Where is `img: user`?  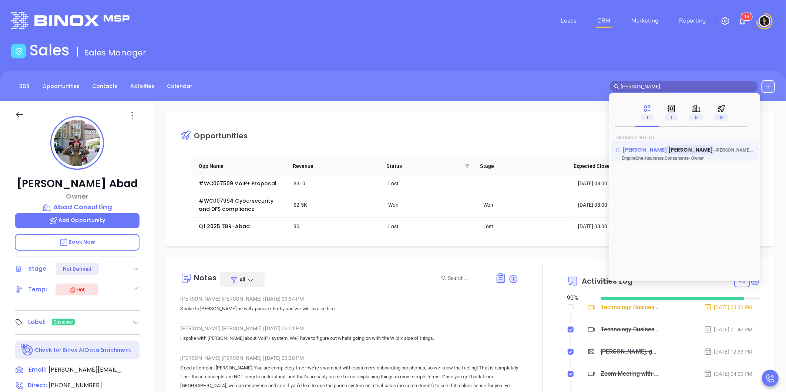 img: user is located at coordinates (764, 21).